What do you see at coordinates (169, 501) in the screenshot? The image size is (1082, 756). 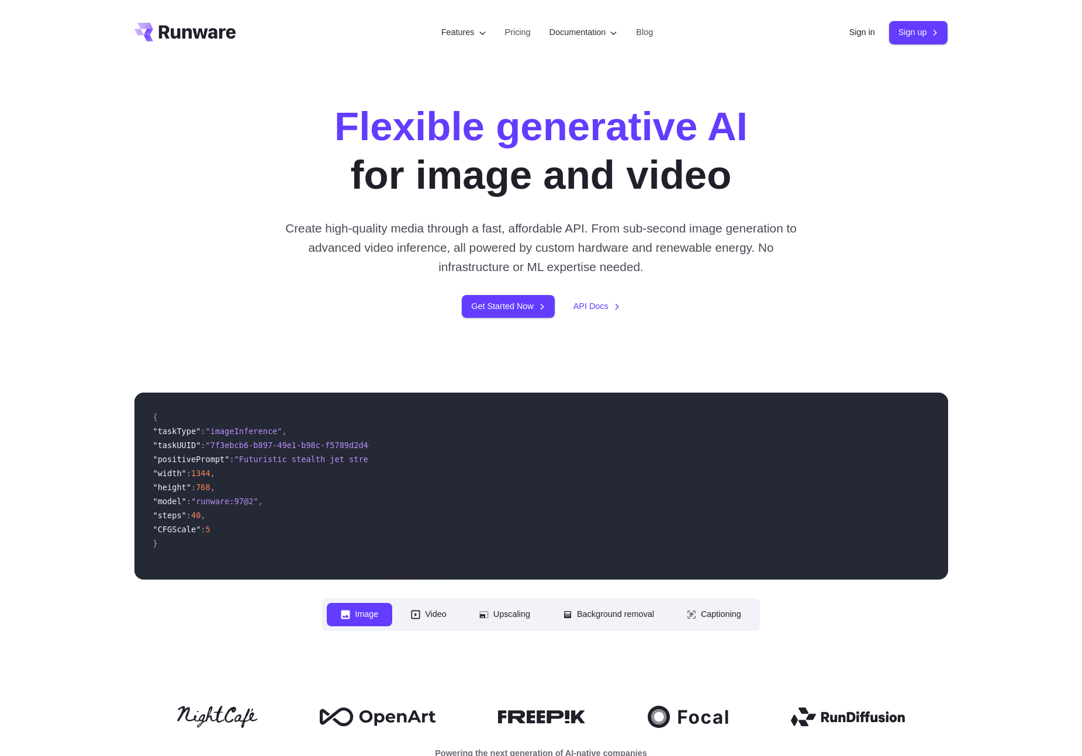 I see `span: "model"` at bounding box center [169, 501].